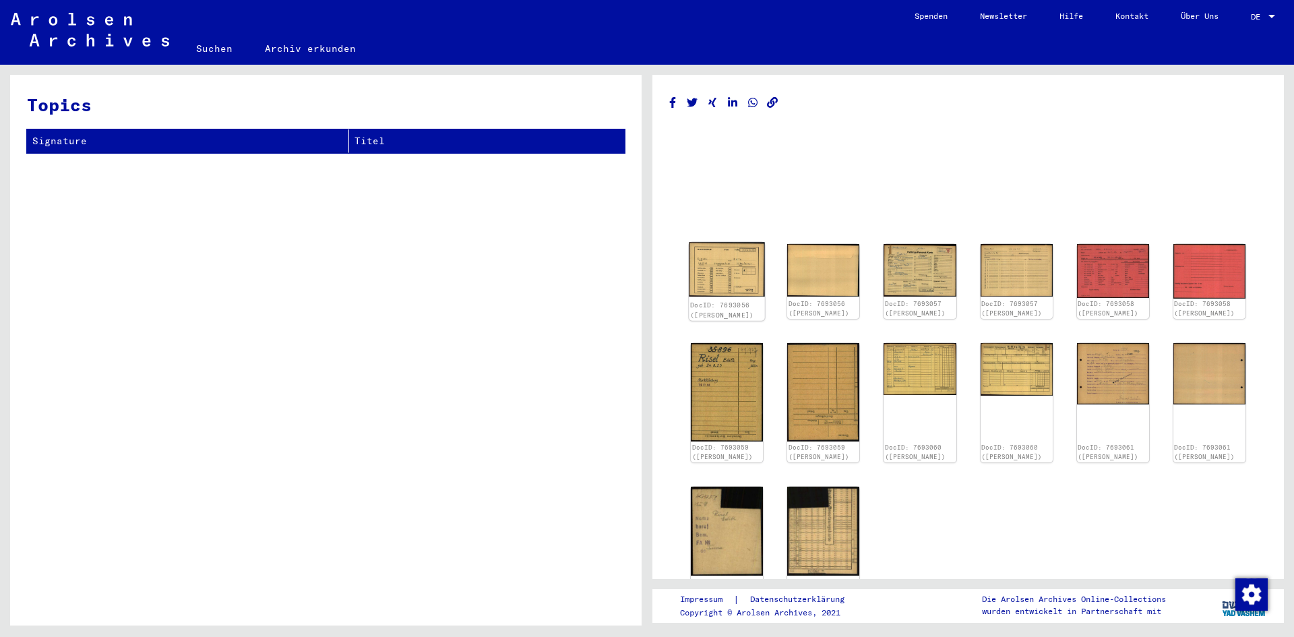  Describe the element at coordinates (692, 102) in the screenshot. I see `button: Share on Twitter` at that location.